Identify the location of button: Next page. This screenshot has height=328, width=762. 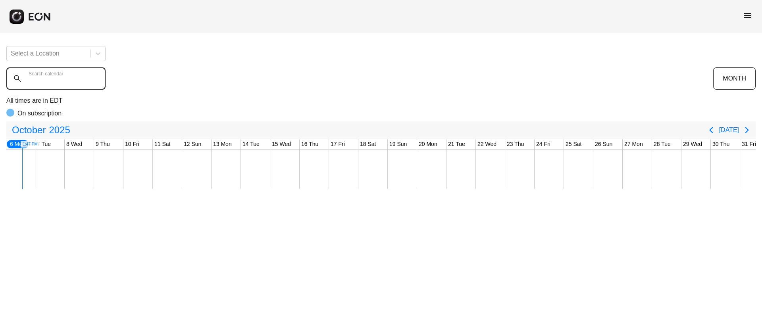
(747, 130).